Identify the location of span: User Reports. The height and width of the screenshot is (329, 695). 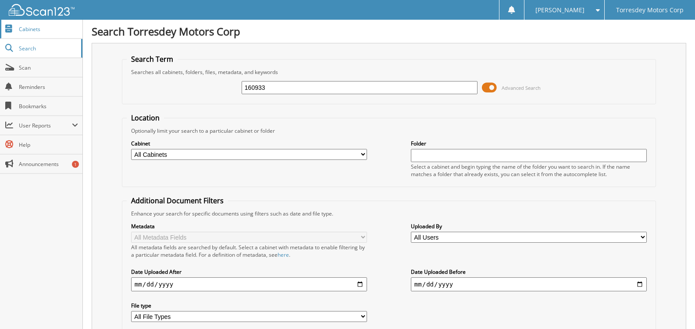
(45, 125).